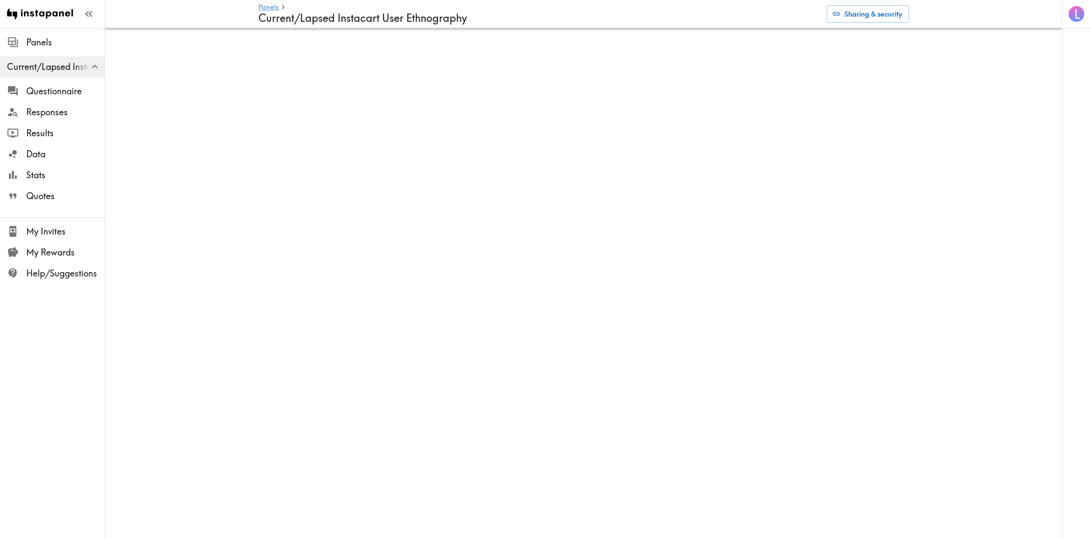 The image size is (1090, 539). I want to click on span: Panels, so click(65, 42).